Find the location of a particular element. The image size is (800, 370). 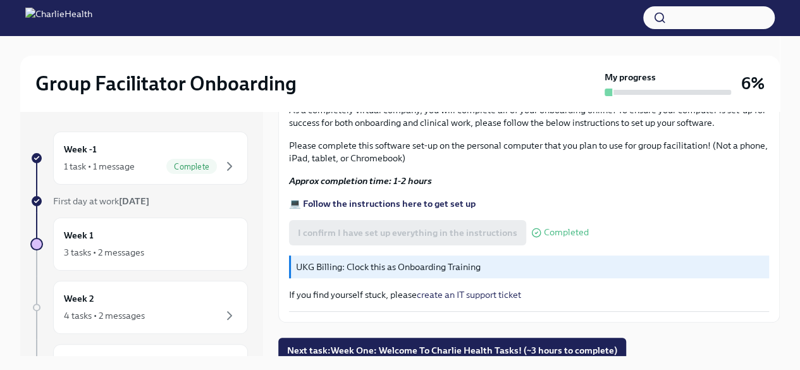

div: 3 tasks • 2 messages is located at coordinates (104, 252).